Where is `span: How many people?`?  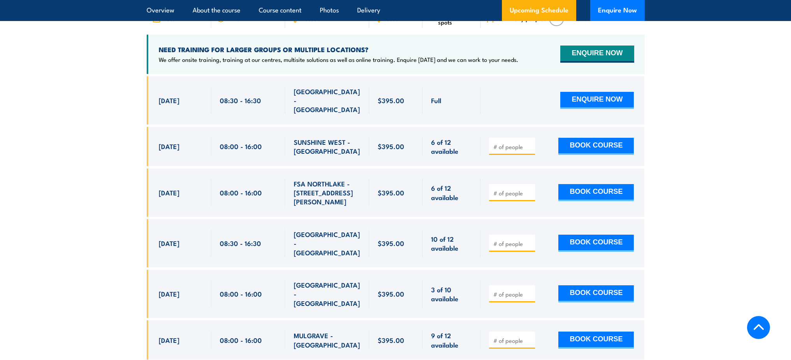 span: How many people? is located at coordinates (522, 18).